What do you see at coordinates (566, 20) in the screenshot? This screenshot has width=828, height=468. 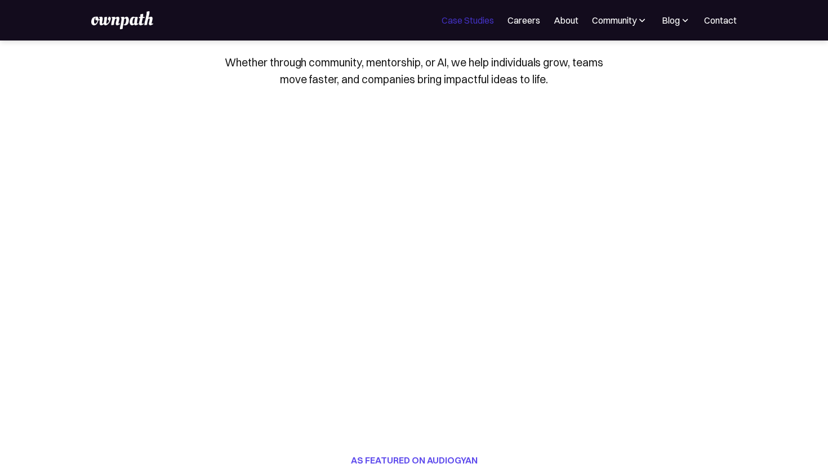 I see `a: About` at bounding box center [566, 20].